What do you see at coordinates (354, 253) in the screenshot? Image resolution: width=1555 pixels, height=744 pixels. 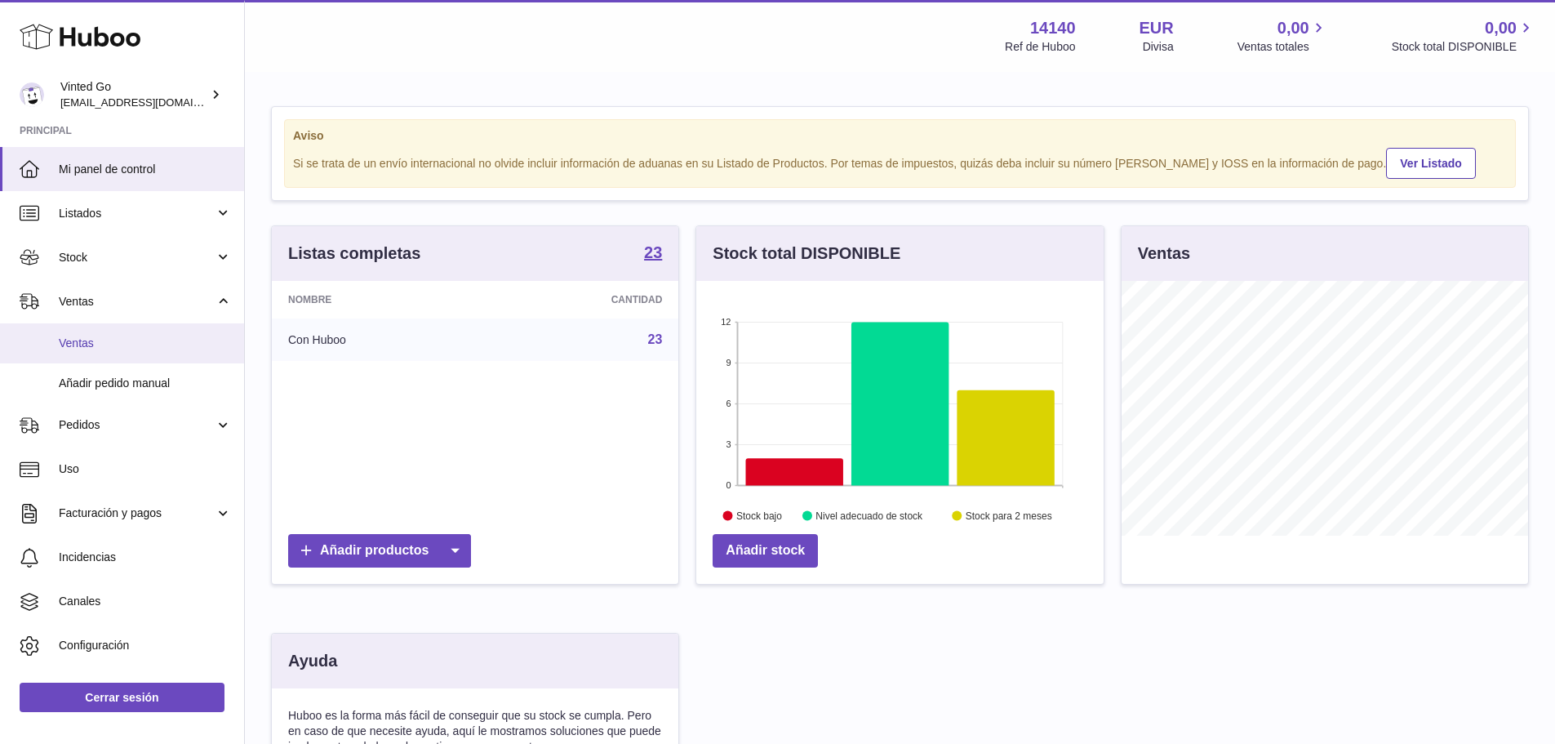 I see `h3: Listas completas` at bounding box center [354, 253].